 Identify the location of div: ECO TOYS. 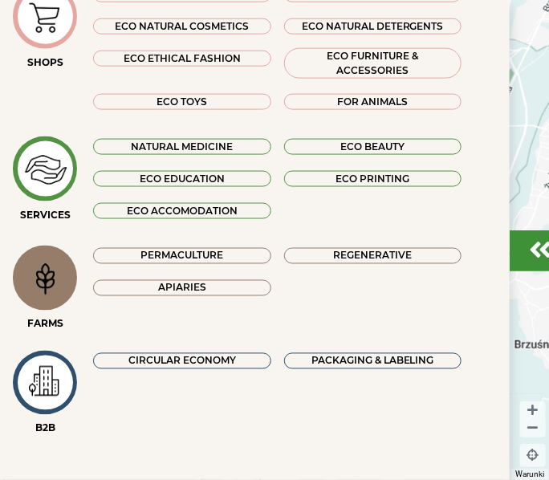
(181, 102).